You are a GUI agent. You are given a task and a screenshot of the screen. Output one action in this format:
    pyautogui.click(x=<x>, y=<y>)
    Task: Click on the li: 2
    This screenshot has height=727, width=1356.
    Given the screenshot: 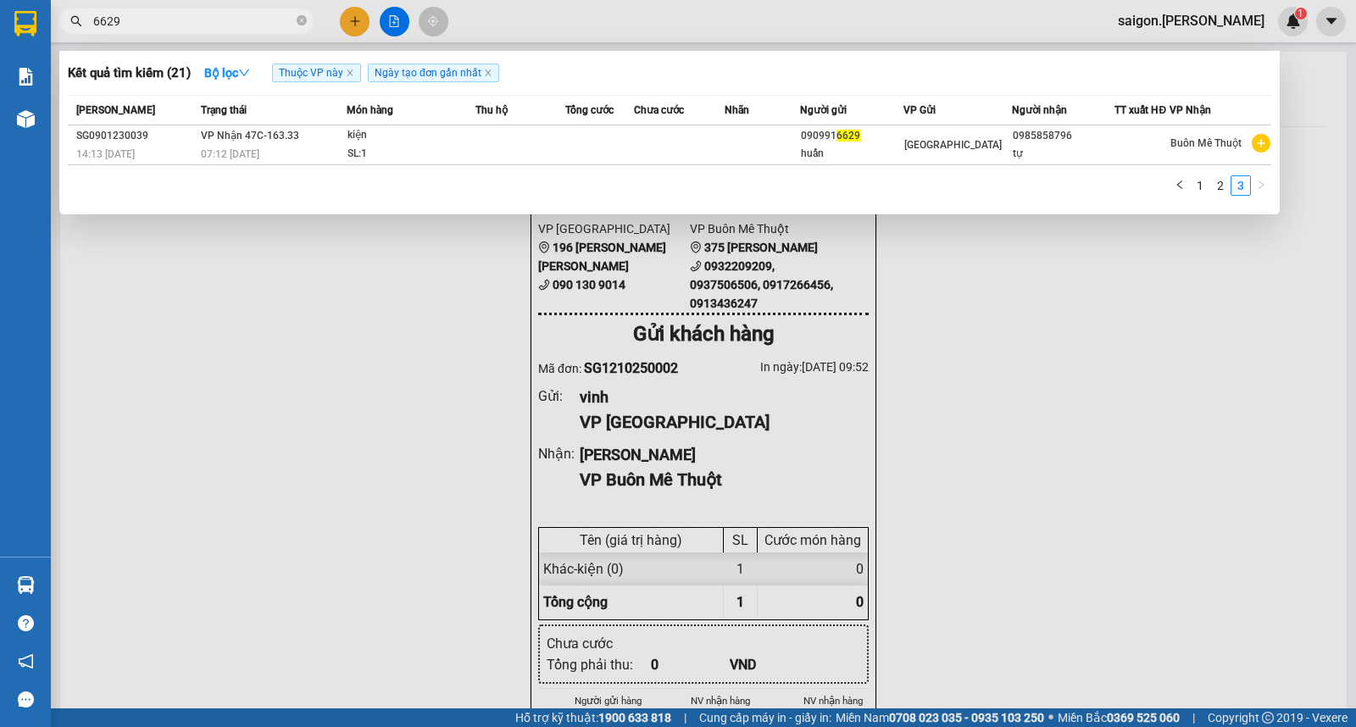 What is the action you would take?
    pyautogui.click(x=1221, y=186)
    